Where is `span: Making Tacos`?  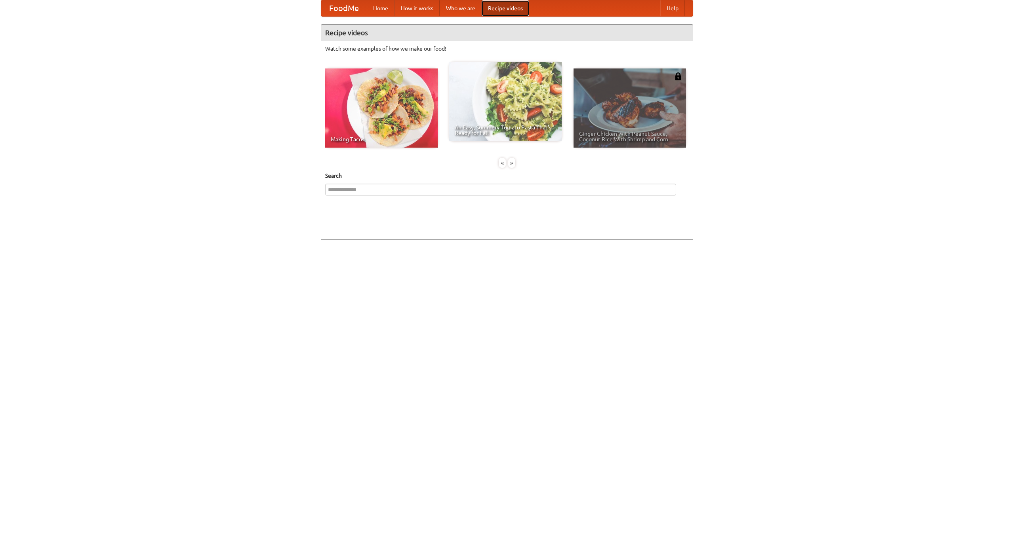 span: Making Tacos is located at coordinates (381, 139).